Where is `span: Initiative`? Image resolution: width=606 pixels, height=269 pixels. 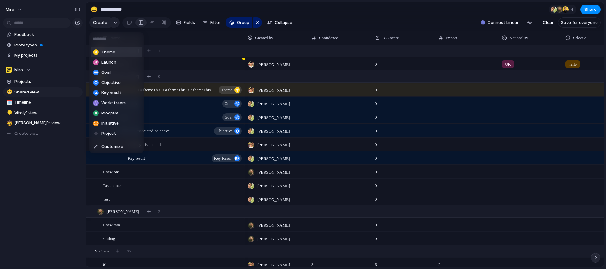 span: Initiative is located at coordinates (110, 123).